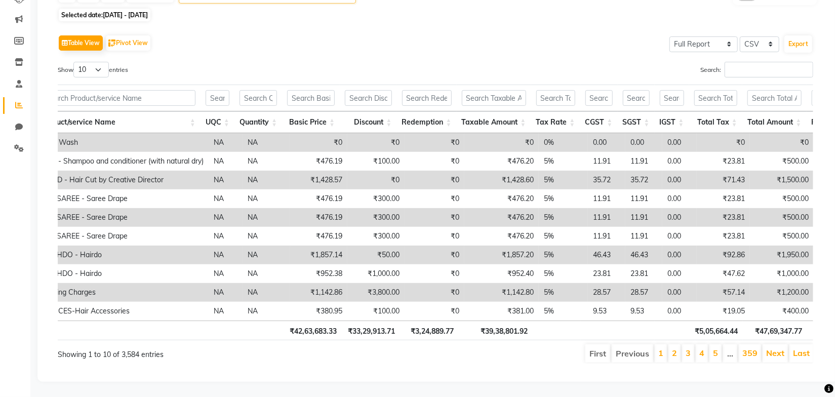  Describe the element at coordinates (672, 98) in the screenshot. I see `input: Search IGST` at that location.